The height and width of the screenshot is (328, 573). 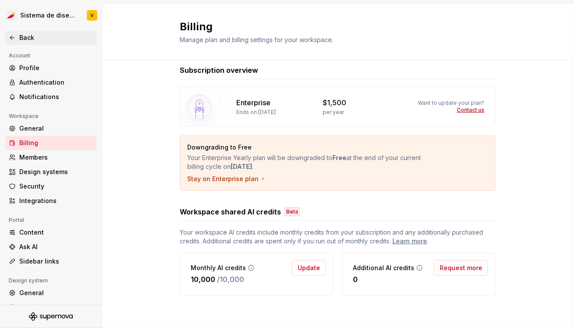 What do you see at coordinates (51, 316) in the screenshot?
I see `a: Supernova Logo` at bounding box center [51, 316].